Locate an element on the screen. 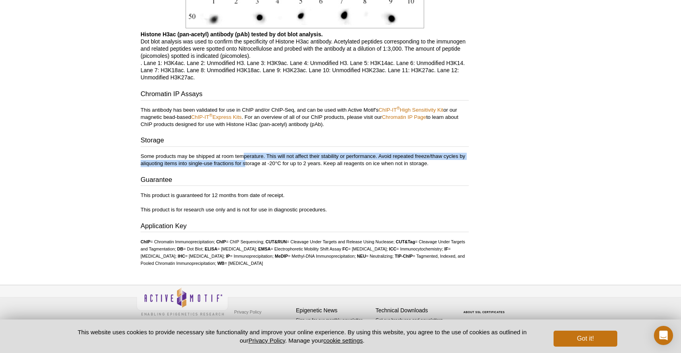  p: This antibody has been validated for use in ChIP and/or ChIP-Seq, and can be used with Active Mot... is located at coordinates (305, 117).